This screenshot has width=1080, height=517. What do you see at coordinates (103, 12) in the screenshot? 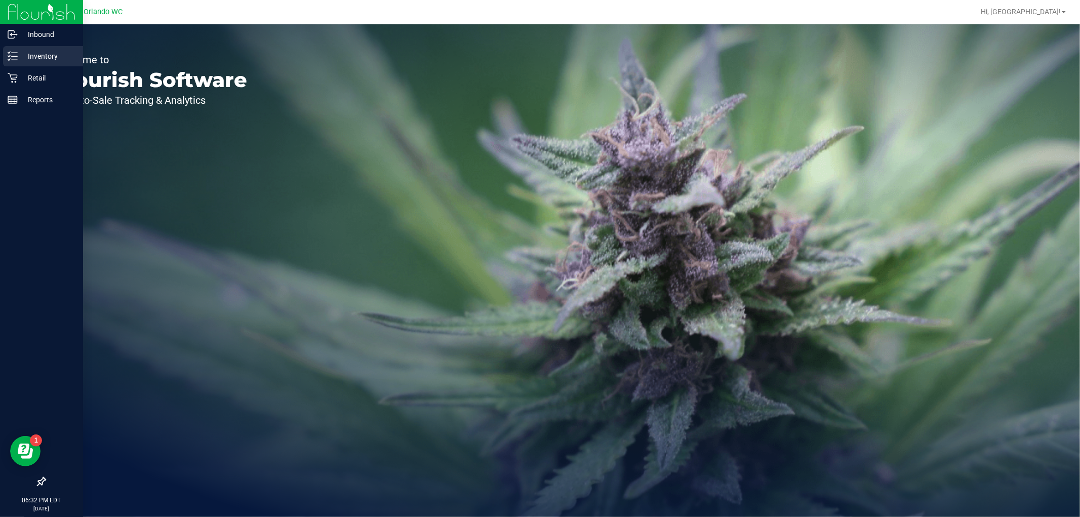
I see `span: Orlando WC` at bounding box center [103, 12].